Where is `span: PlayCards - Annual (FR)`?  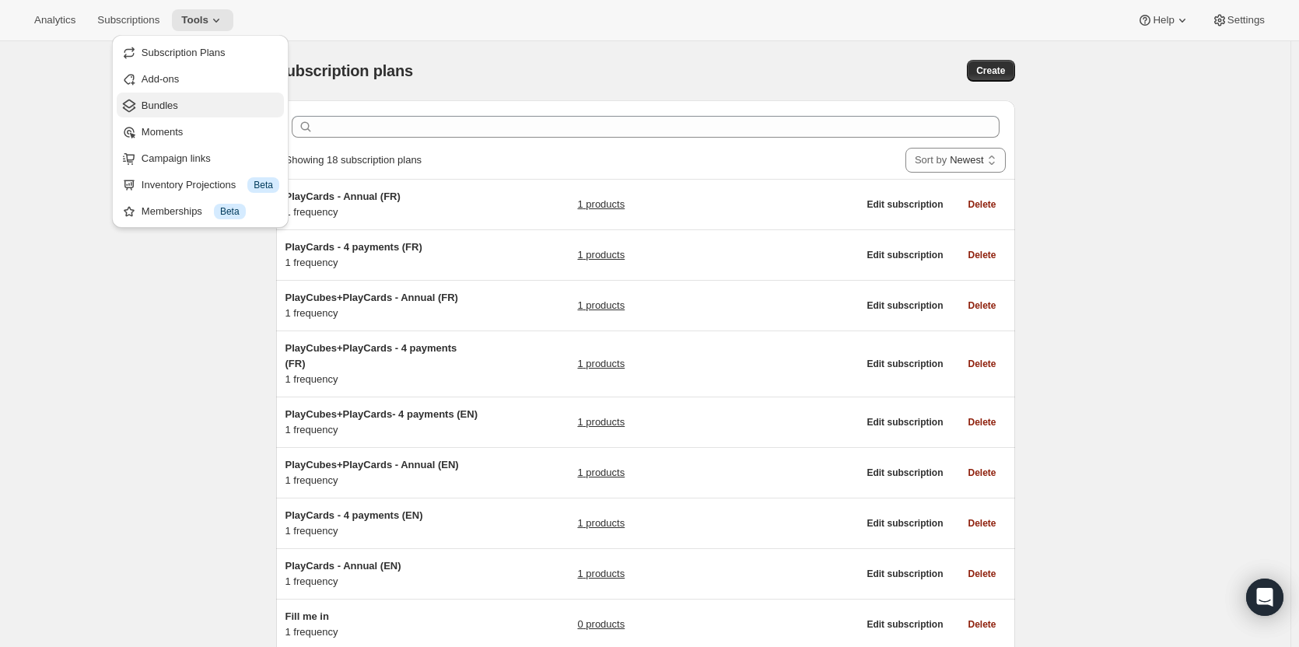 span: PlayCards - Annual (FR) is located at coordinates (343, 196).